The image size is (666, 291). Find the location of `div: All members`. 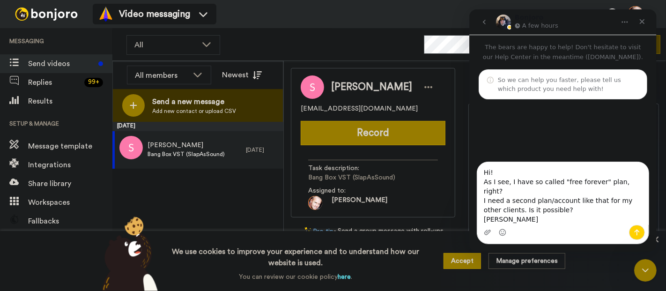

div: All members is located at coordinates (162, 75).